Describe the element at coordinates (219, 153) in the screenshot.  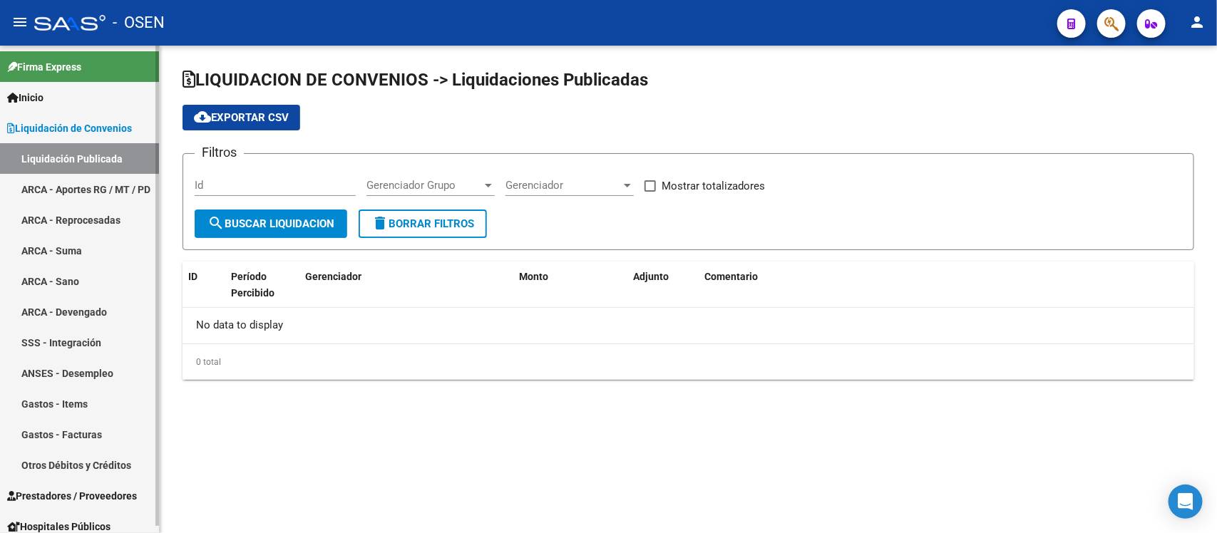
I see `h3: Filtros` at that location.